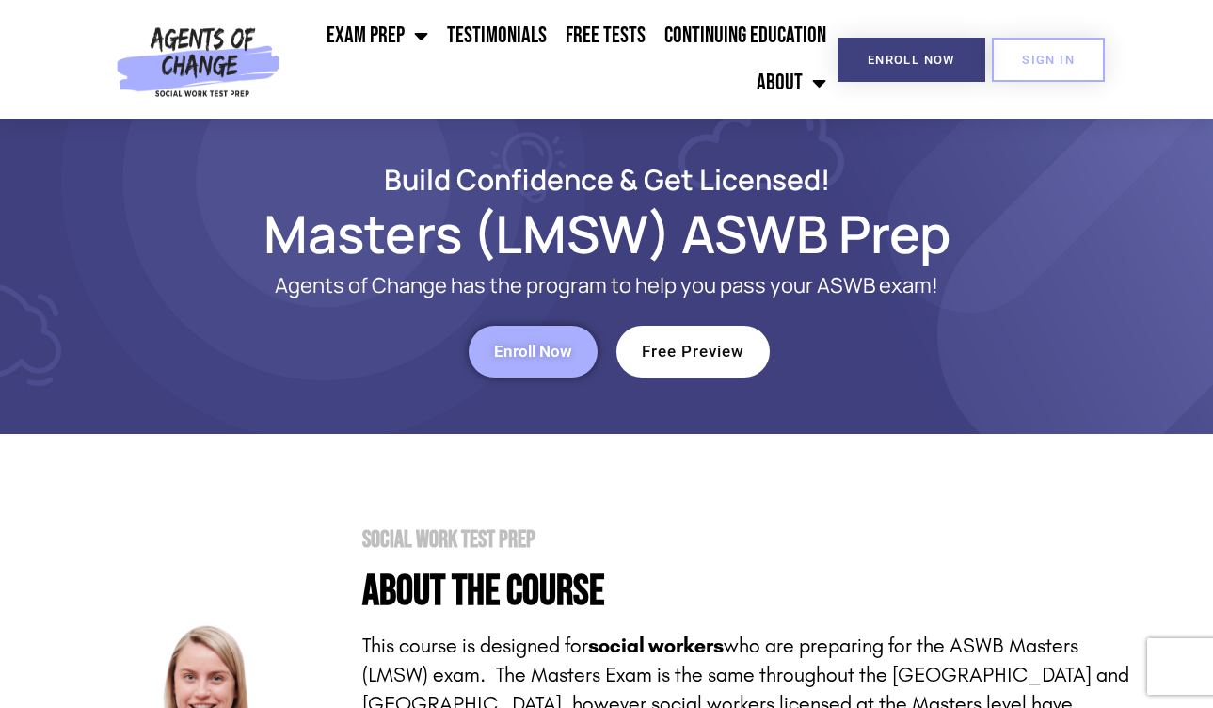 The image size is (1213, 708). I want to click on nav: Menu, so click(562, 59).